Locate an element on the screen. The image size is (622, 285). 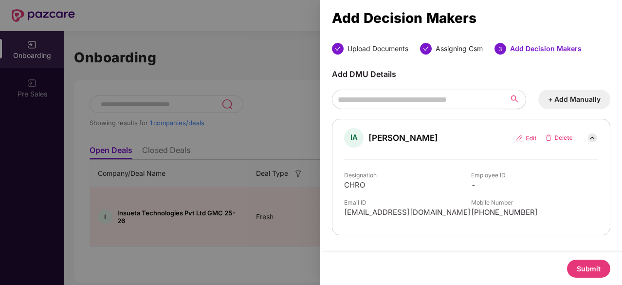
button: search is located at coordinates (514, 99).